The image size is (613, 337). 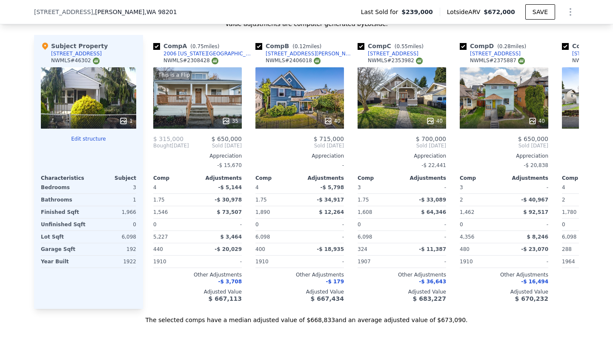 I want to click on div: Year Built, so click(x=64, y=261).